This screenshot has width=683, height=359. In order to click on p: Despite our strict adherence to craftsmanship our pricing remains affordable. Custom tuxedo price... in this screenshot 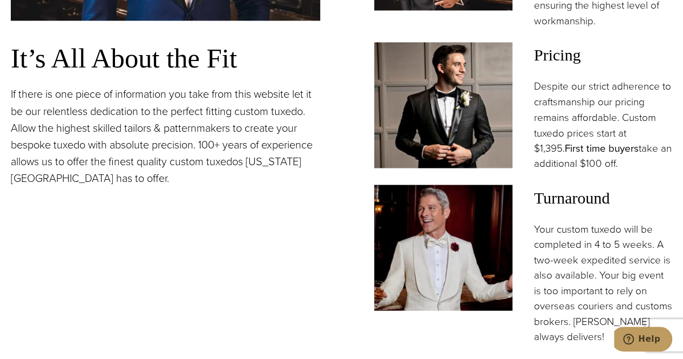, I will do `click(603, 125)`.